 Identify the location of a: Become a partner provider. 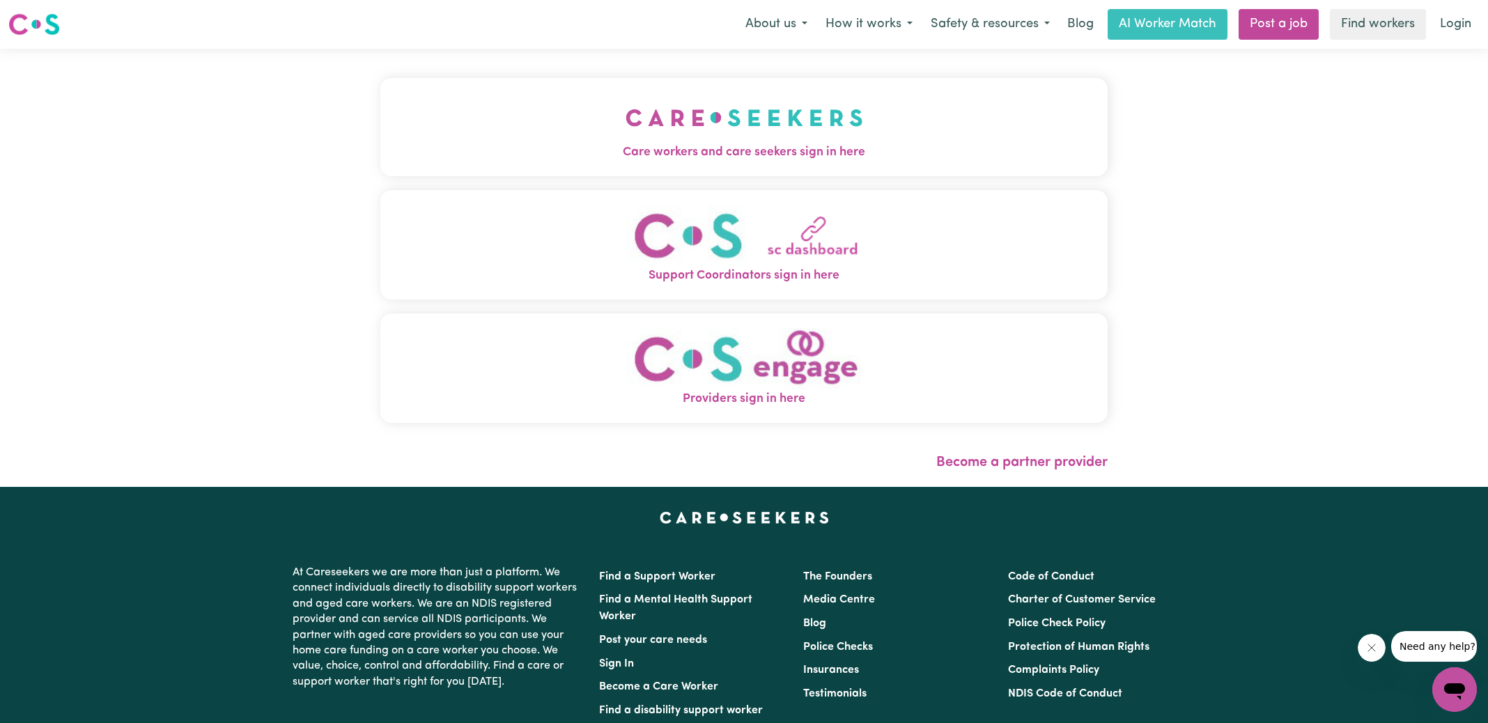
(1022, 463).